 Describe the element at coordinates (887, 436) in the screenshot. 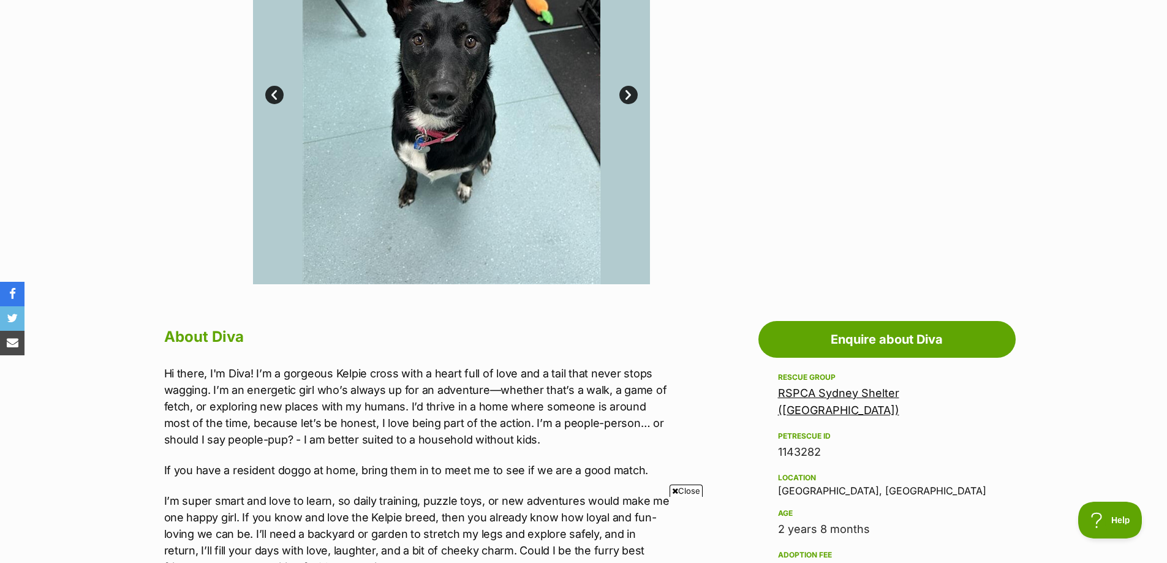

I see `div: PetRescue ID` at that location.